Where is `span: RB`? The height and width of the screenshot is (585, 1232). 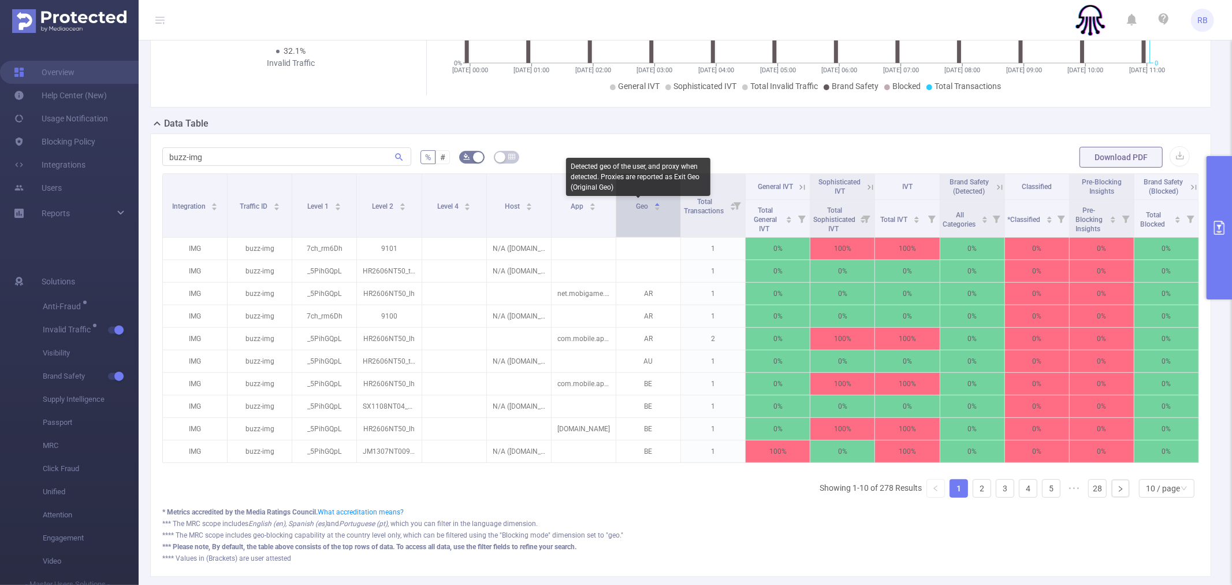 span: RB is located at coordinates (1203, 20).